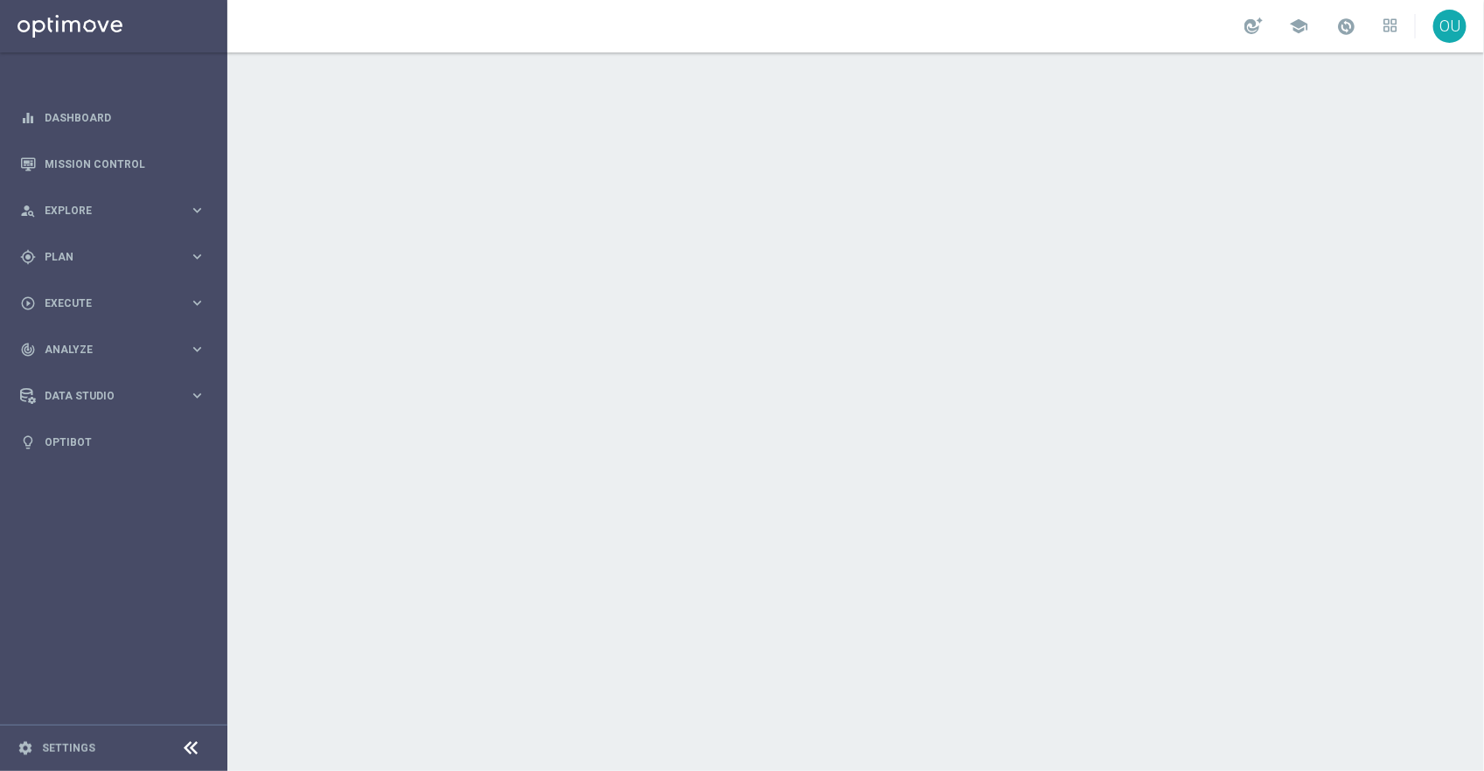  What do you see at coordinates (113, 442) in the screenshot?
I see `button: lightbulb Optibot` at bounding box center [113, 442].